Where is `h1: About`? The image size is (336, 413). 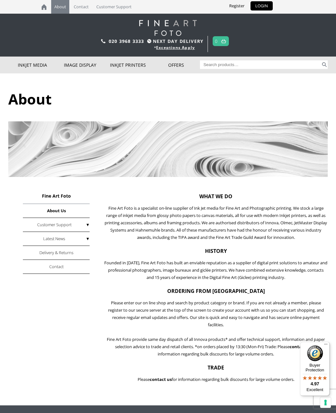 h1: About is located at coordinates (168, 99).